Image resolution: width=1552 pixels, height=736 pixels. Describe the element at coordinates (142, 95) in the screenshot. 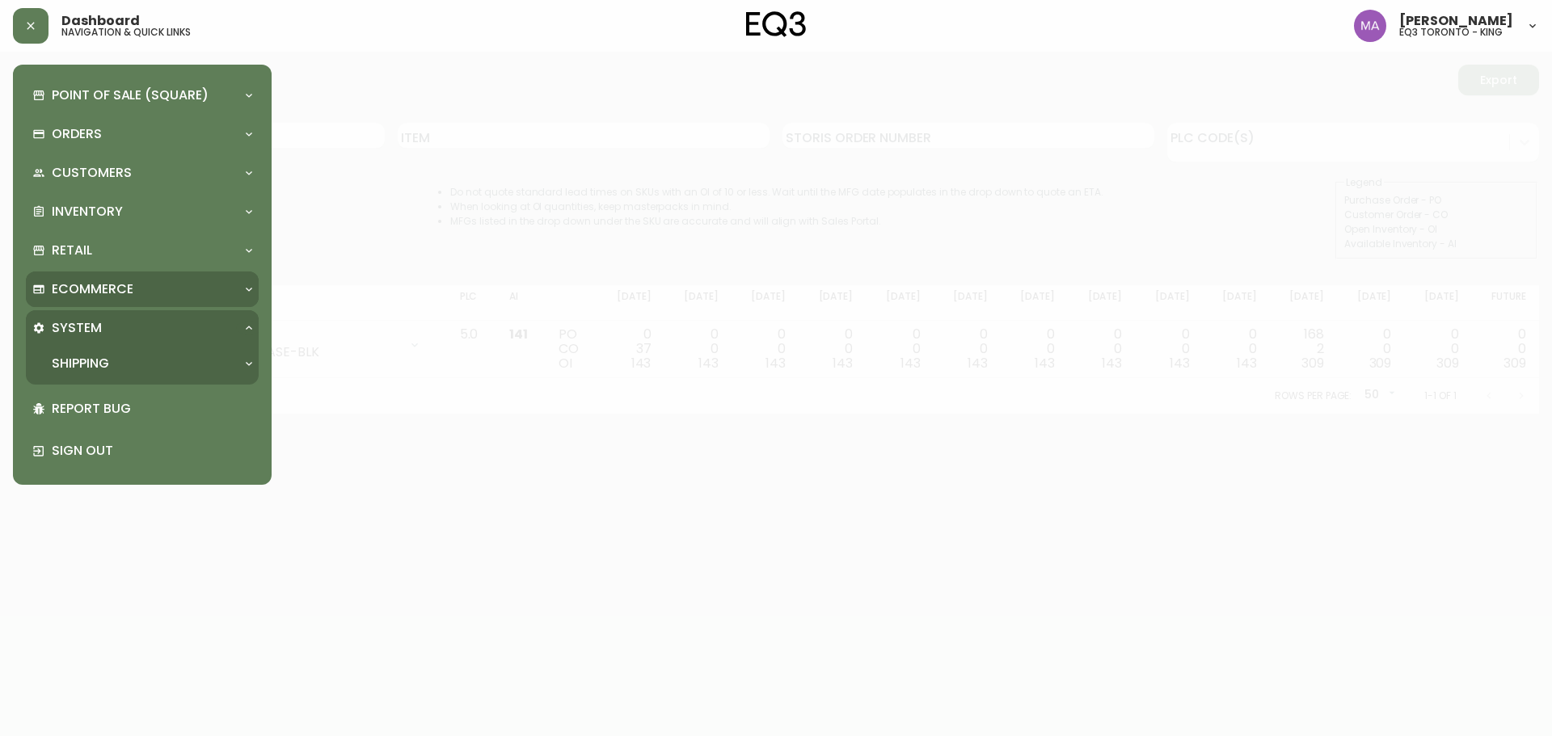

I see `div: Point of Sale (Square)` at that location.